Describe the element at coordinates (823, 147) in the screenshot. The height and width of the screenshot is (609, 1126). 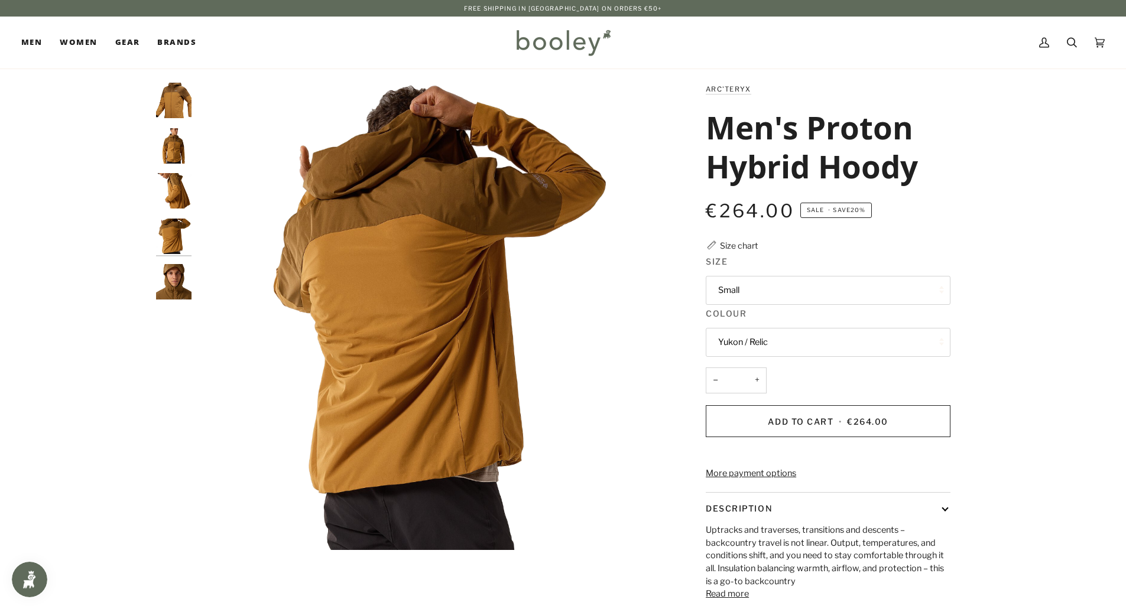
I see `h1: Men's Proton Hybrid Hoody` at that location.